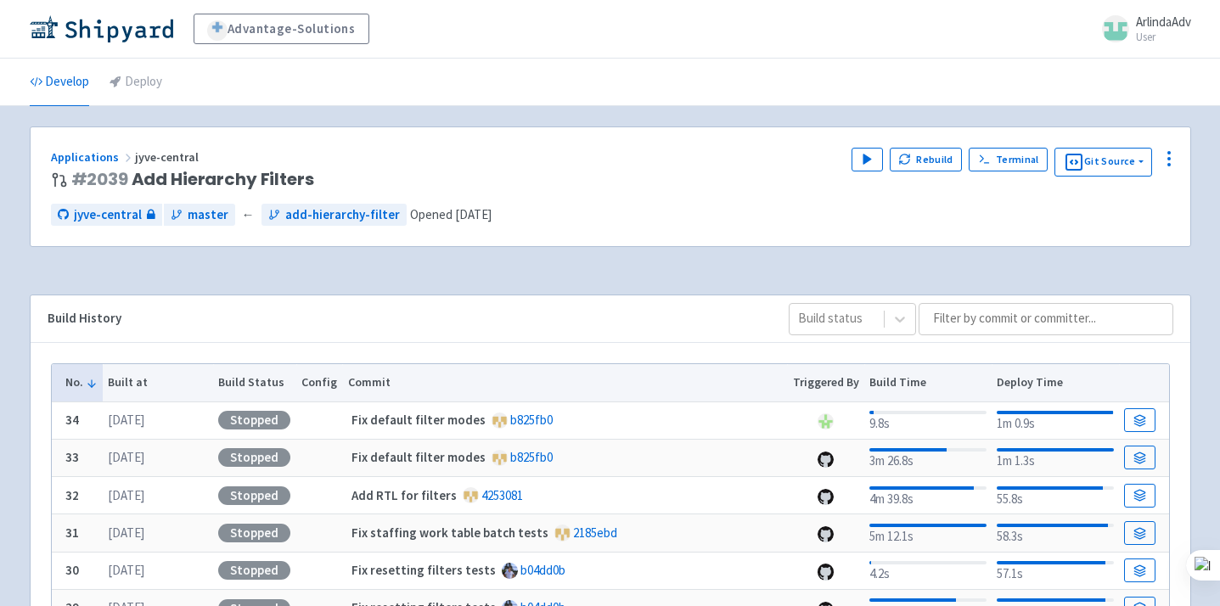 This screenshot has width=1220, height=606. I want to click on a: 4253081, so click(502, 495).